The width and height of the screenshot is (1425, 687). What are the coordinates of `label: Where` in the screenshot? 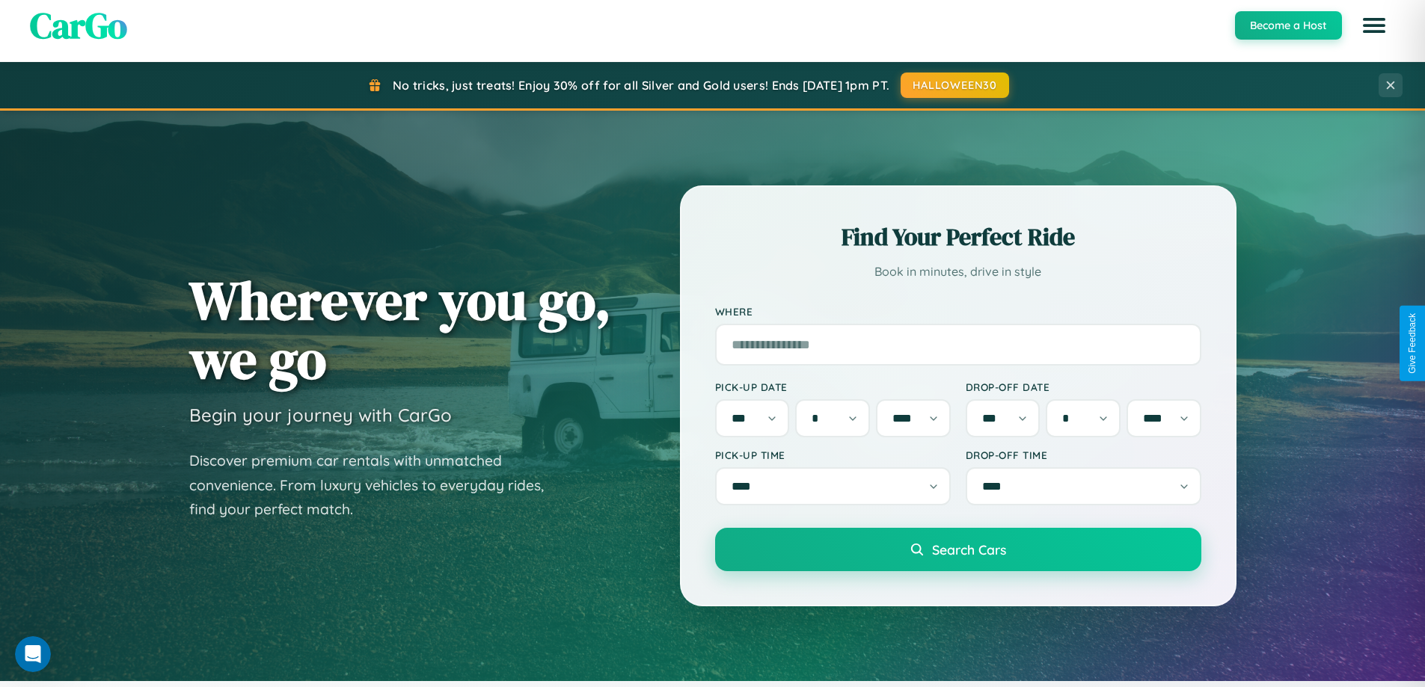 It's located at (958, 311).